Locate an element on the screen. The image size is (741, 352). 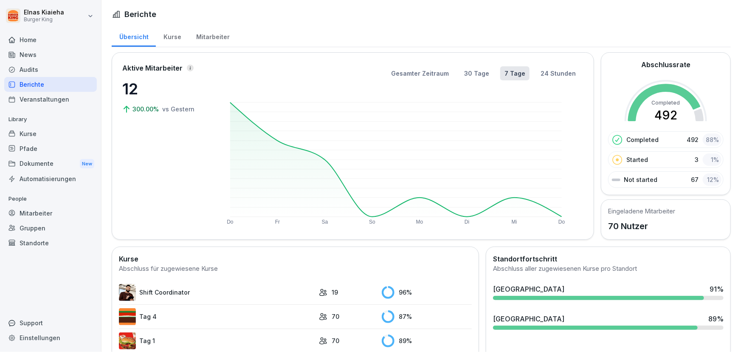
div: Abschluss für zugewiesene Kurse is located at coordinates (295, 268).